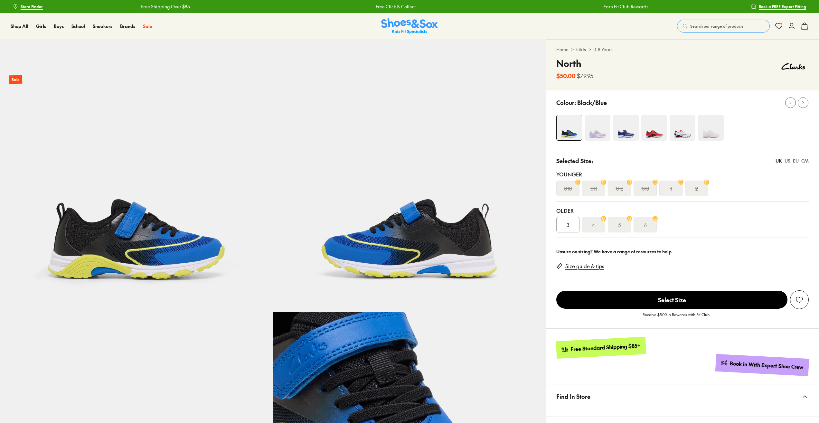  What do you see at coordinates (682, 396) in the screenshot?
I see `button: Find In Store` at bounding box center [682, 396].